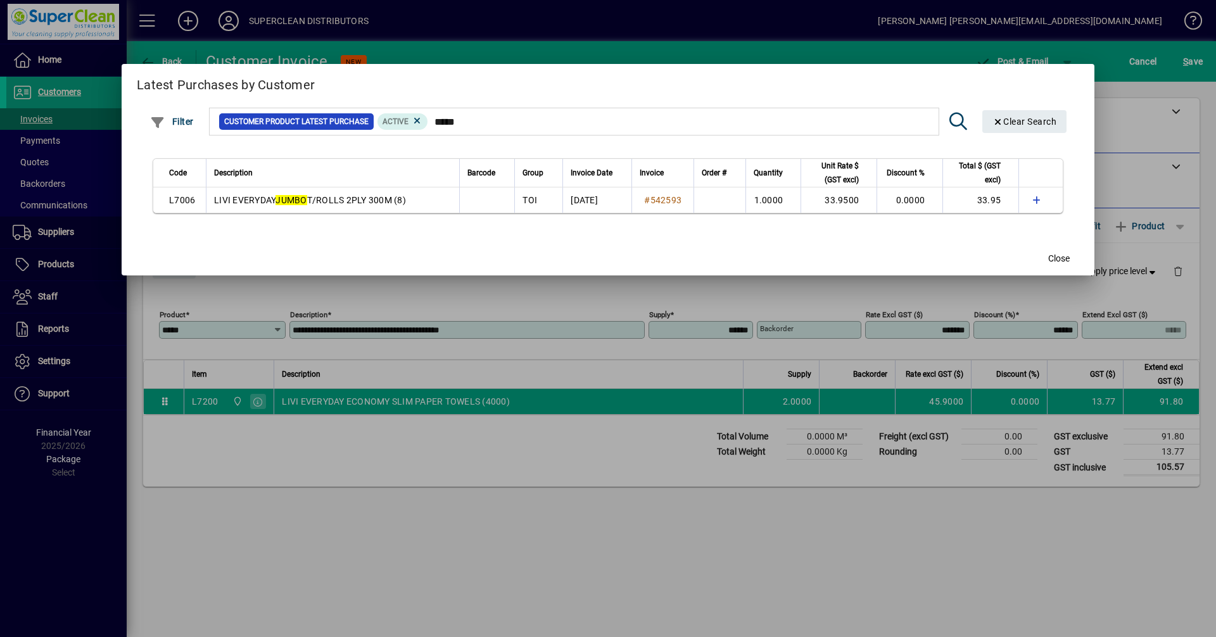 The height and width of the screenshot is (637, 1216). Describe the element at coordinates (1059, 258) in the screenshot. I see `span: Close` at that location.